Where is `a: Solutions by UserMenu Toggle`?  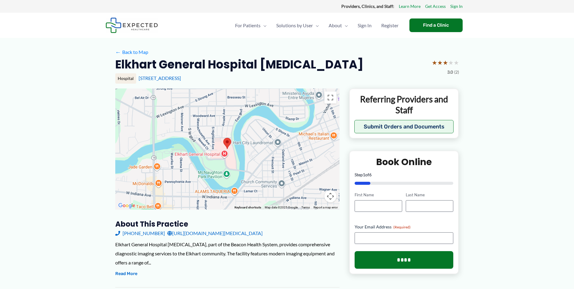 a: Solutions by UserMenu Toggle is located at coordinates (297, 25).